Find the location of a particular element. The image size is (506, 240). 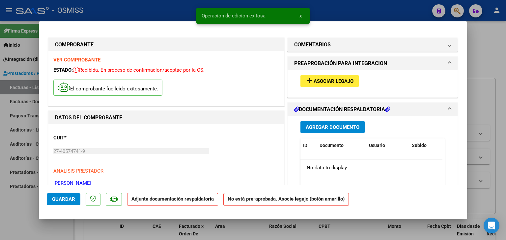

span: Recibida. En proceso de confirmacion/aceptac por la OS. is located at coordinates (139, 70).